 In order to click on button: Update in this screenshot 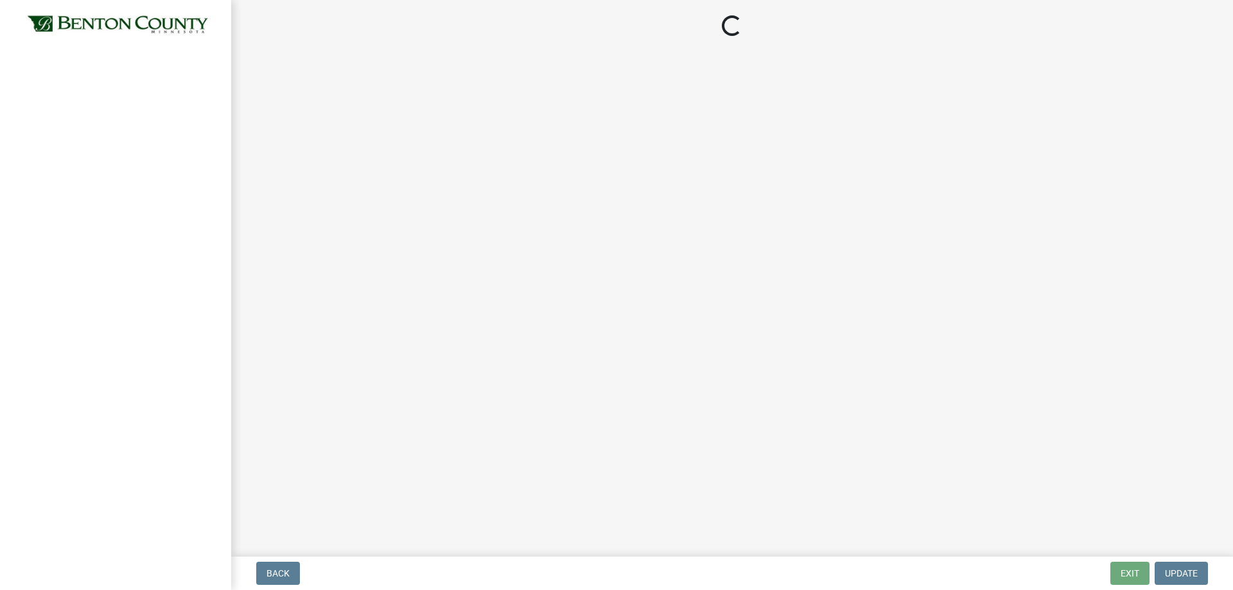, I will do `click(1181, 573)`.